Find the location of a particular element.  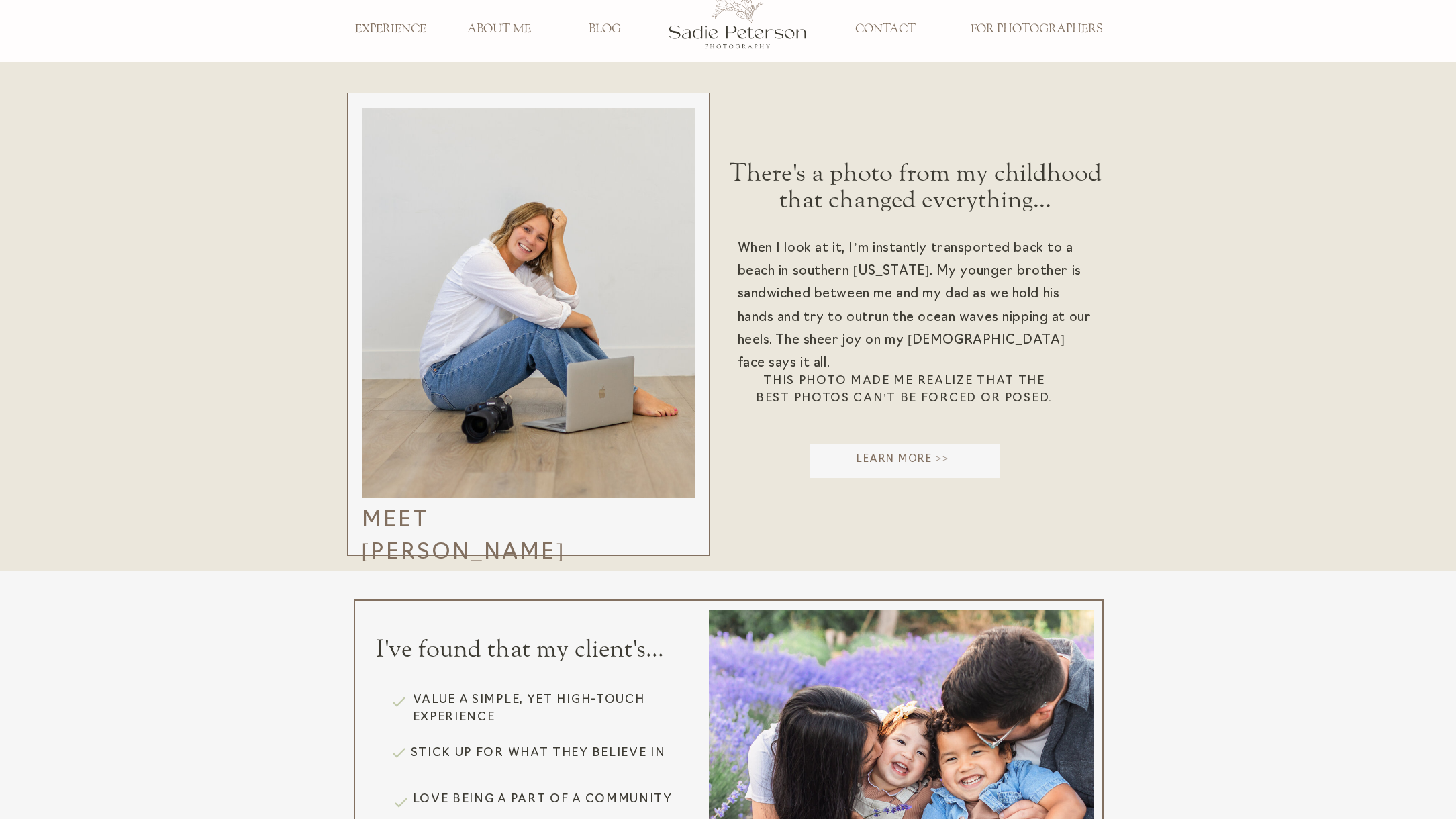

h3: CONTACT is located at coordinates (885, 29).